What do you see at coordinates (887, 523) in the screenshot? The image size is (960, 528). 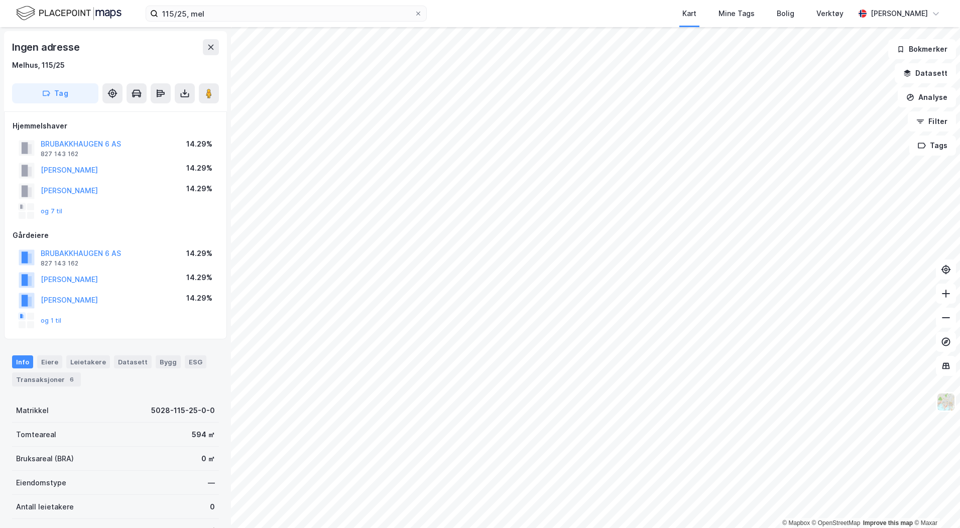 I see `a: Improve this map` at bounding box center [887, 523].